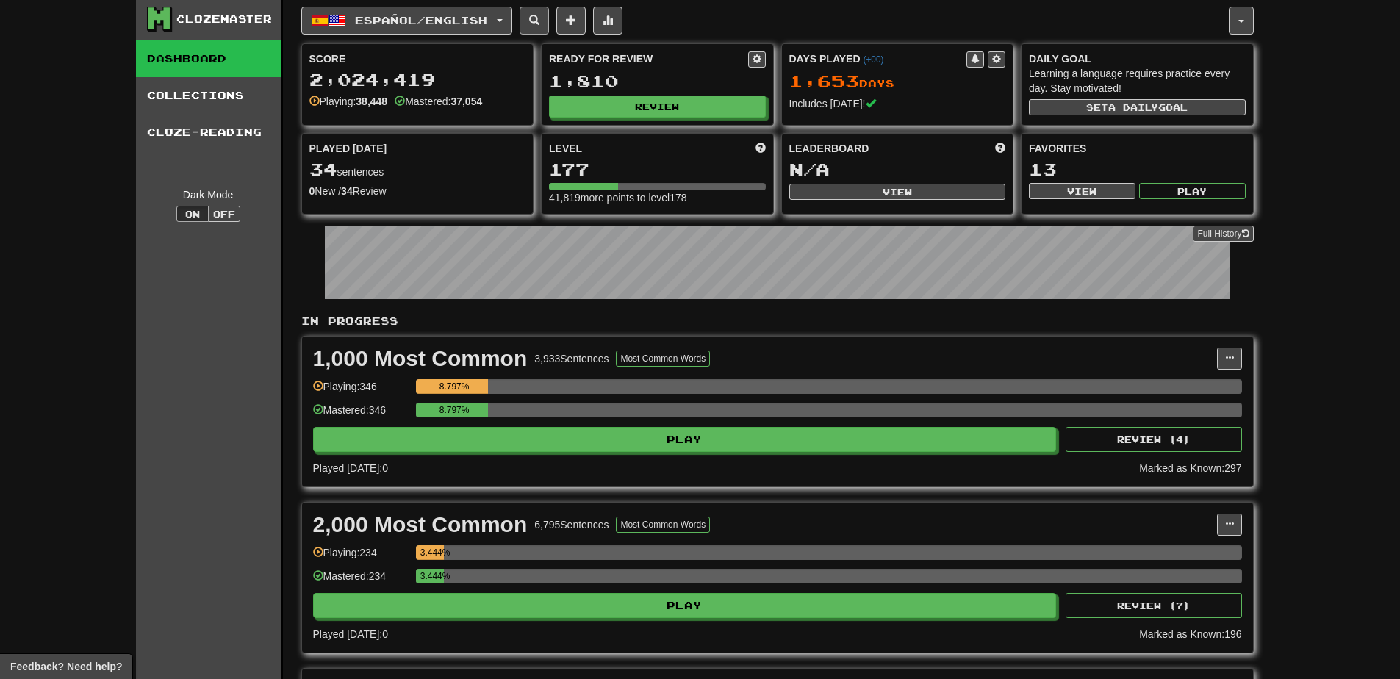  I want to click on div: Daily Goal, so click(1137, 59).